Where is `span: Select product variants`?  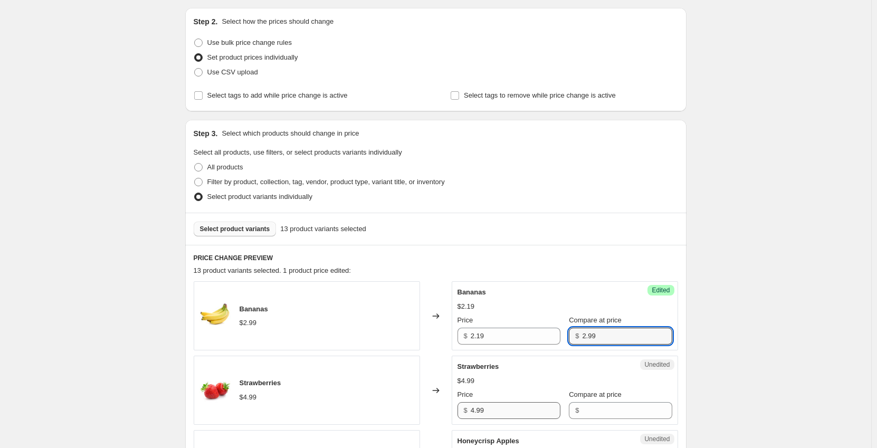
span: Select product variants is located at coordinates (235, 229).